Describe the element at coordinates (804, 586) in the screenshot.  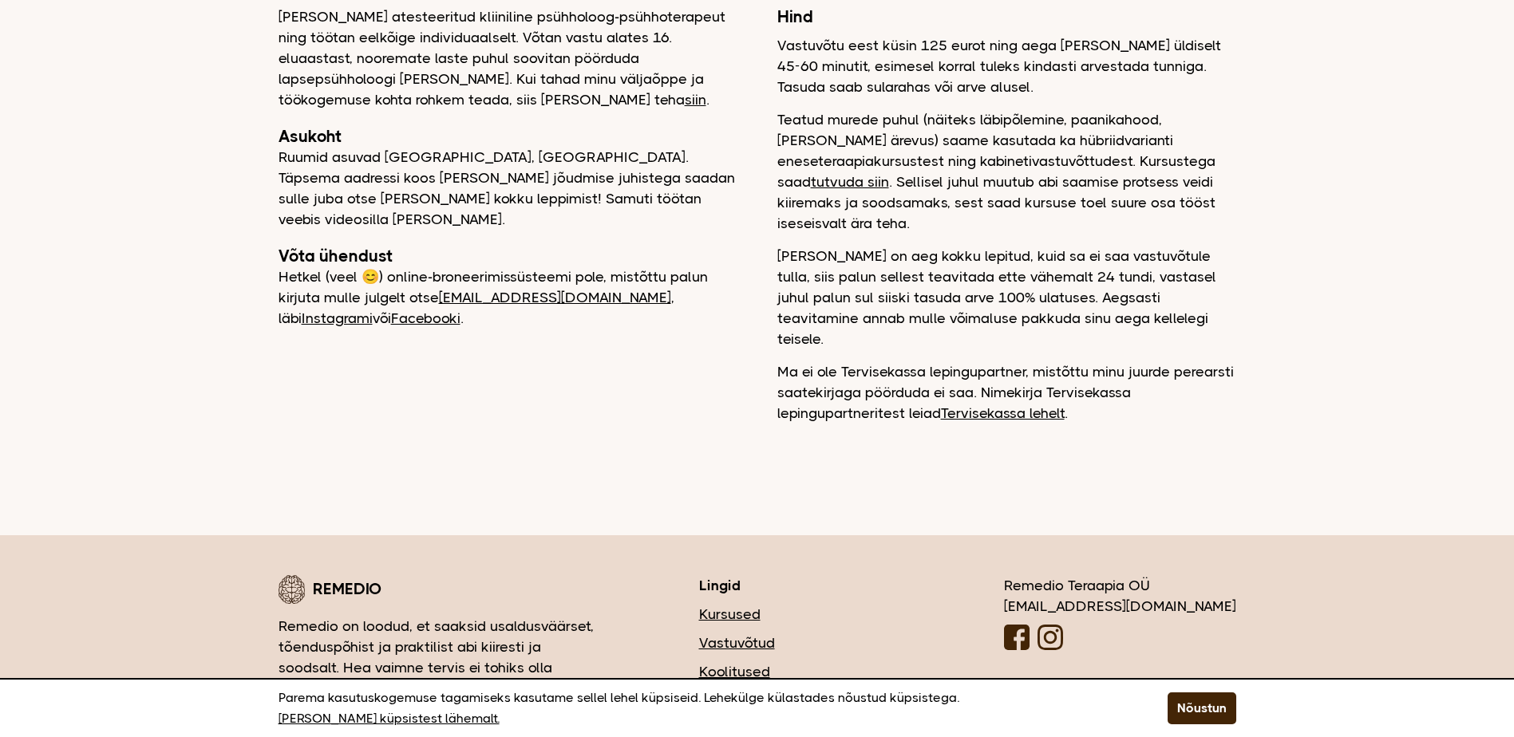
I see `h3: Lingid` at that location.